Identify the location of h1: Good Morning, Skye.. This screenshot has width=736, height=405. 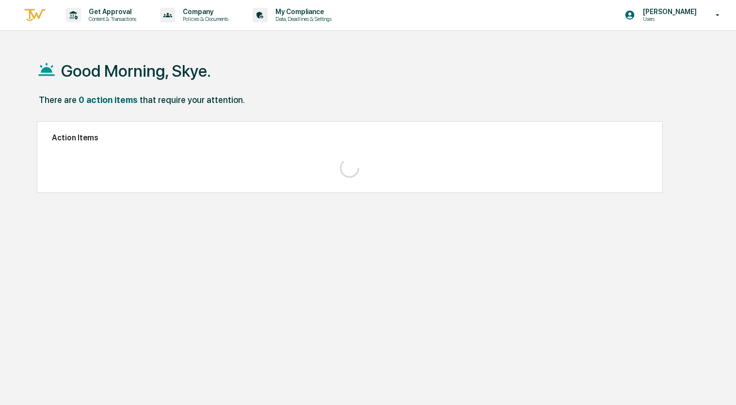
(136, 71).